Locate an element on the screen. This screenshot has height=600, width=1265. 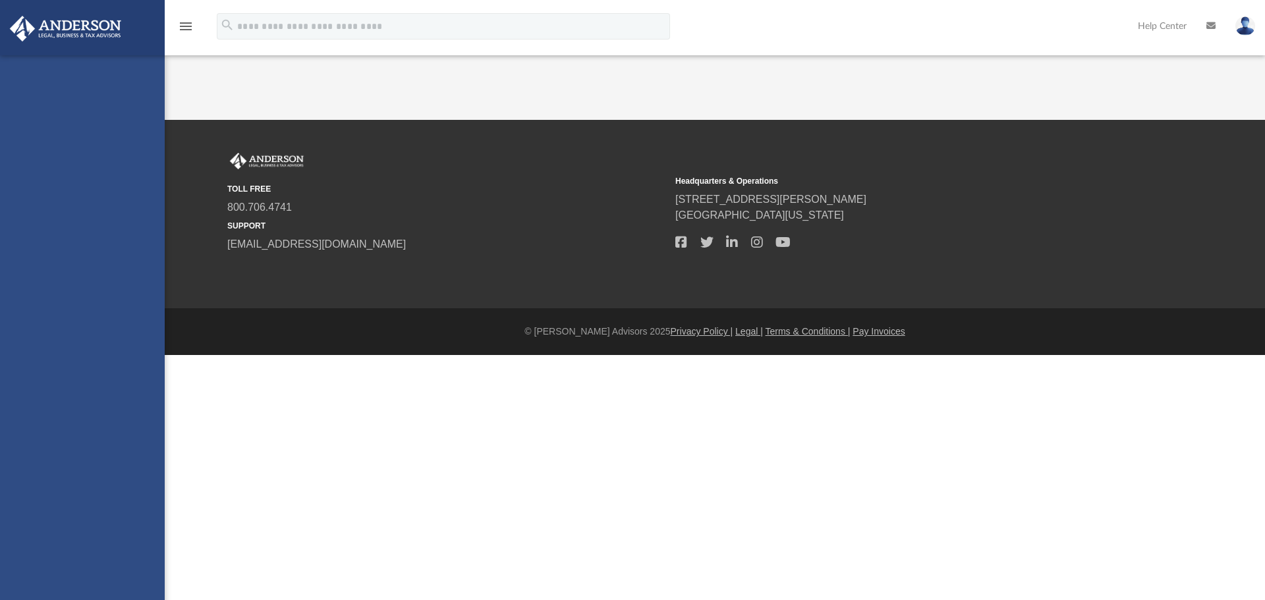
a: 800.706.4741 is located at coordinates (260, 207).